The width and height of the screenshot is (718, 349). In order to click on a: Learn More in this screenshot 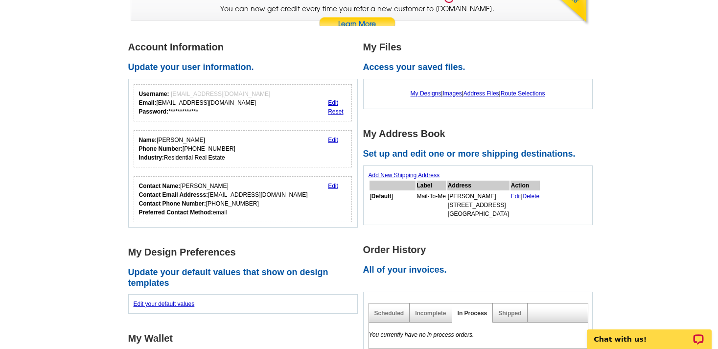, I will do `click(357, 24)`.